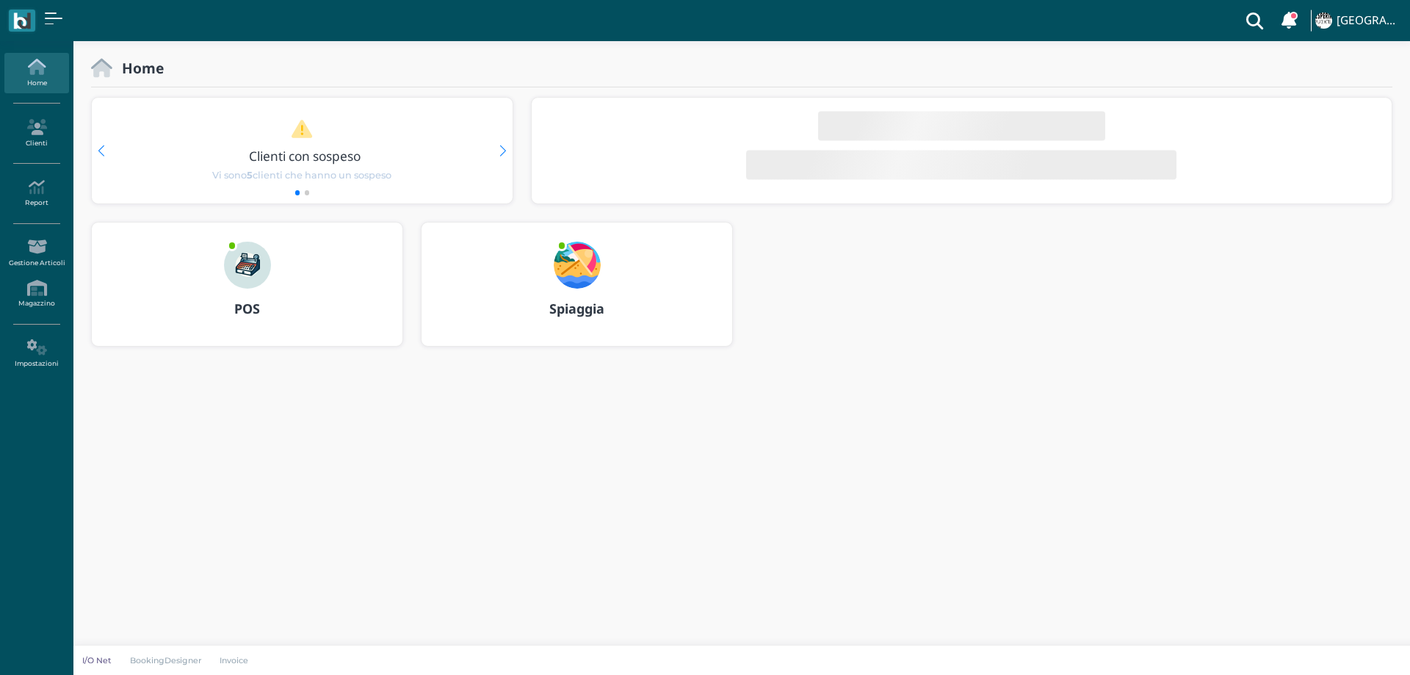 Image resolution: width=1410 pixels, height=675 pixels. What do you see at coordinates (302, 151) in the screenshot?
I see `div: 1 / 2` at bounding box center [302, 151].